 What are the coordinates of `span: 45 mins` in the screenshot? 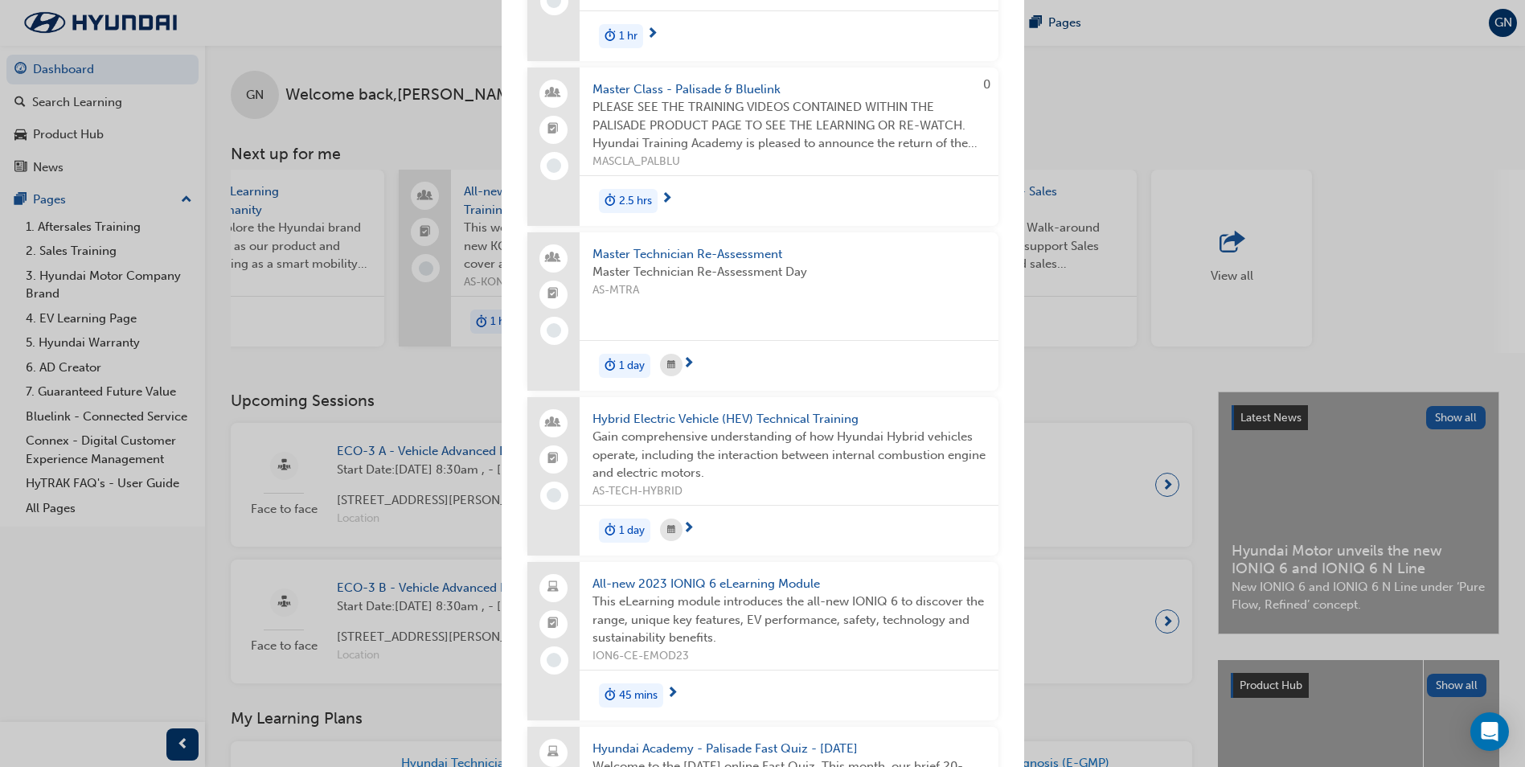 It's located at (638, 695).